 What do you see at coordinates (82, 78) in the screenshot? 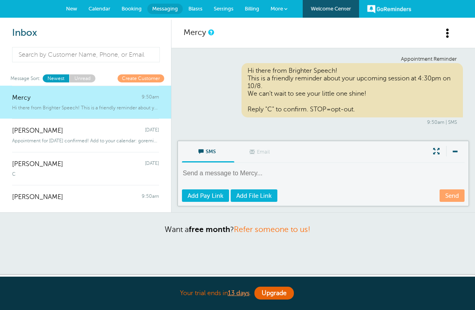
I see `a: Unread` at bounding box center [82, 78].